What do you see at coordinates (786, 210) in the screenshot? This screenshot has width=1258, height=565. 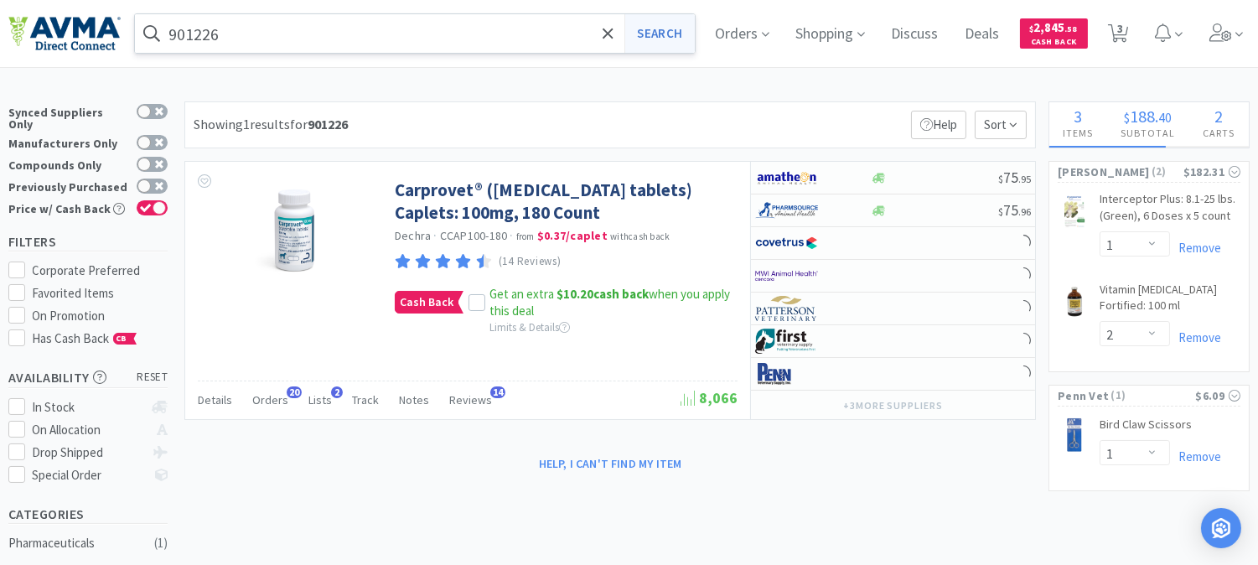 I see `img: 7915dbd3f8974342a4dc3feb8efc1740_58.png` at bounding box center [786, 210].